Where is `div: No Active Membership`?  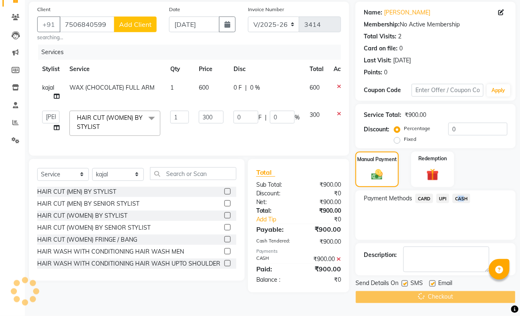 div: No Active Membership is located at coordinates (436, 24).